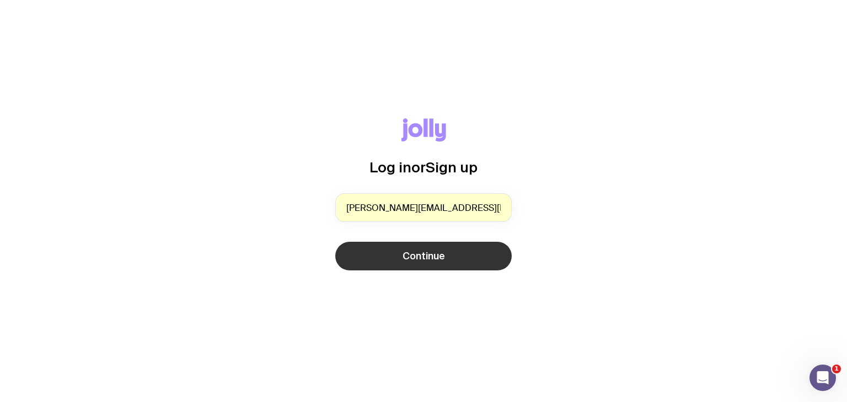 The height and width of the screenshot is (402, 847). Describe the element at coordinates (836, 369) in the screenshot. I see `span: 1` at that location.